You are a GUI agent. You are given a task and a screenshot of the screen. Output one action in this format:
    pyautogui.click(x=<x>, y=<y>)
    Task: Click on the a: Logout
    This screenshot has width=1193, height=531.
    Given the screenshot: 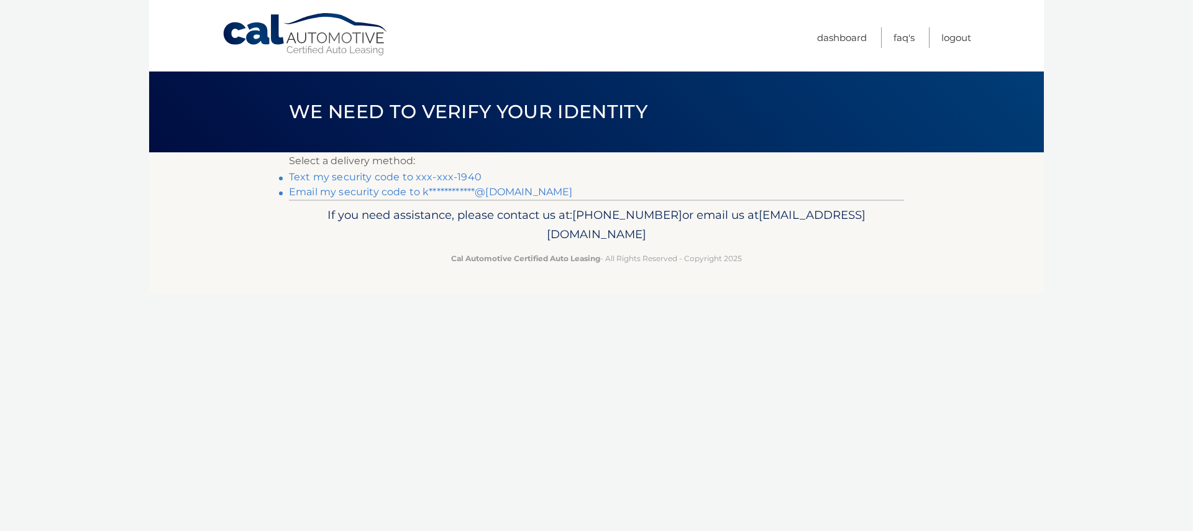 What is the action you would take?
    pyautogui.click(x=956, y=37)
    